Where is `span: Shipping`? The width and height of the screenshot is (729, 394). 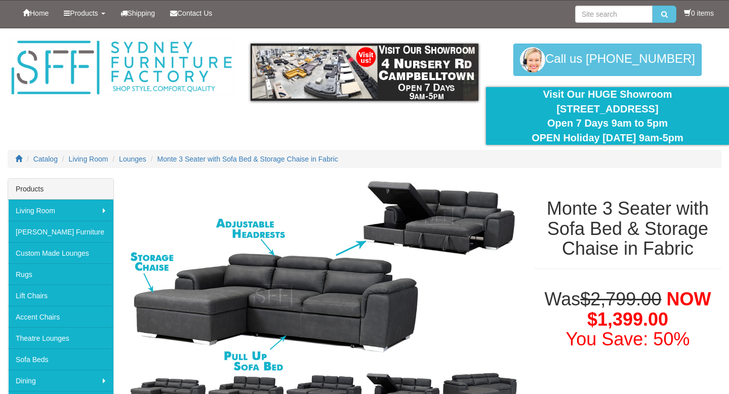
span: Shipping is located at coordinates (141, 13).